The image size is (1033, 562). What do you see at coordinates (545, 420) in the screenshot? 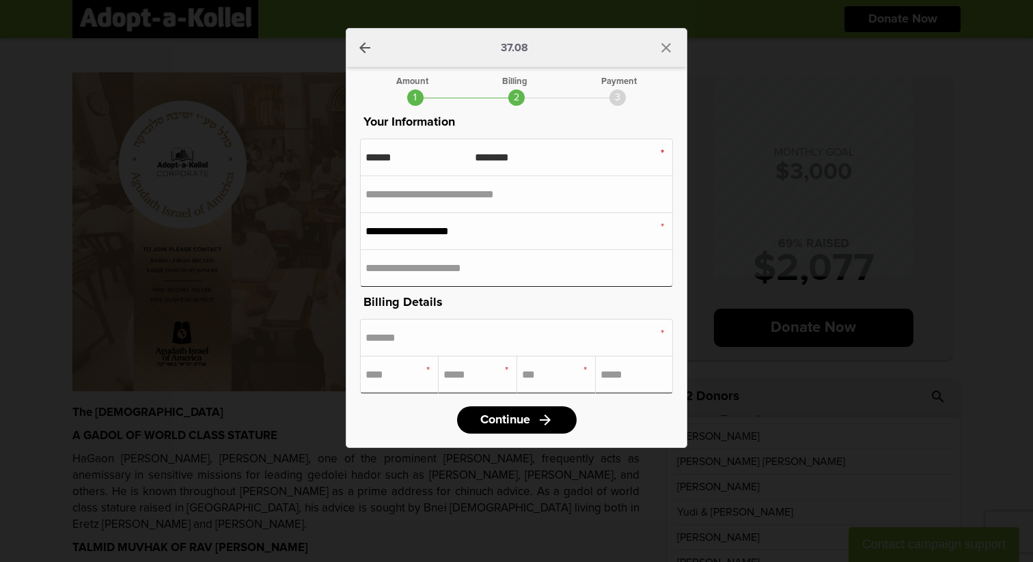
I see `i: arrow_forward` at bounding box center [545, 420].